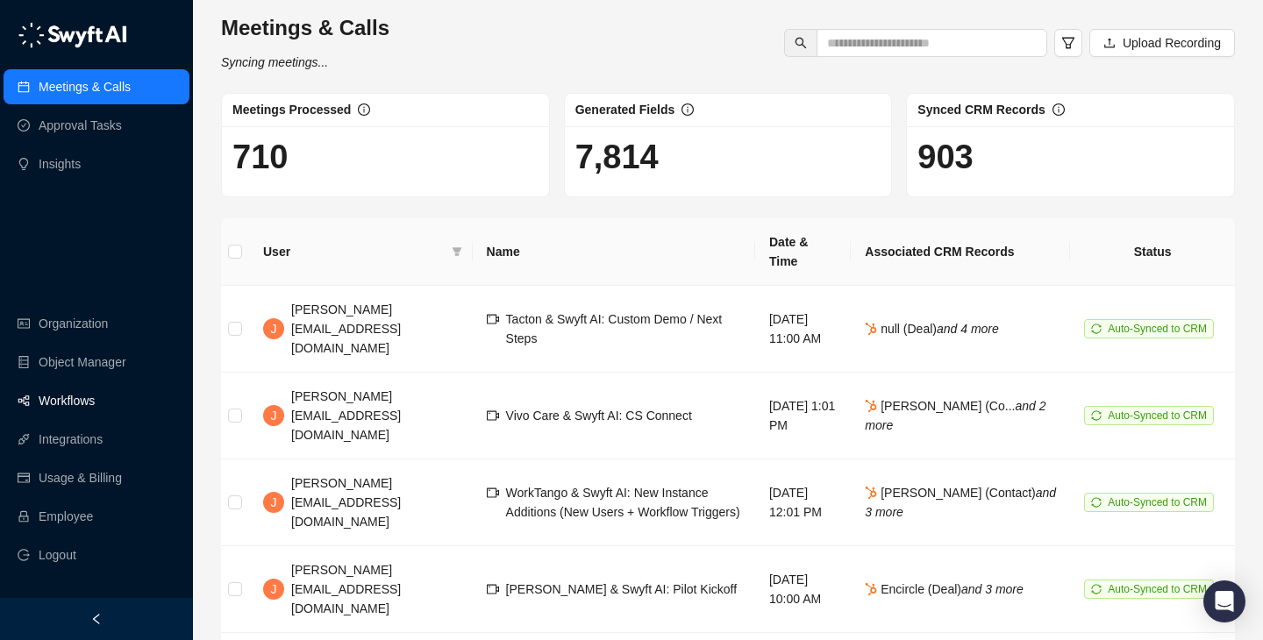  I want to click on a: Object Manager, so click(82, 362).